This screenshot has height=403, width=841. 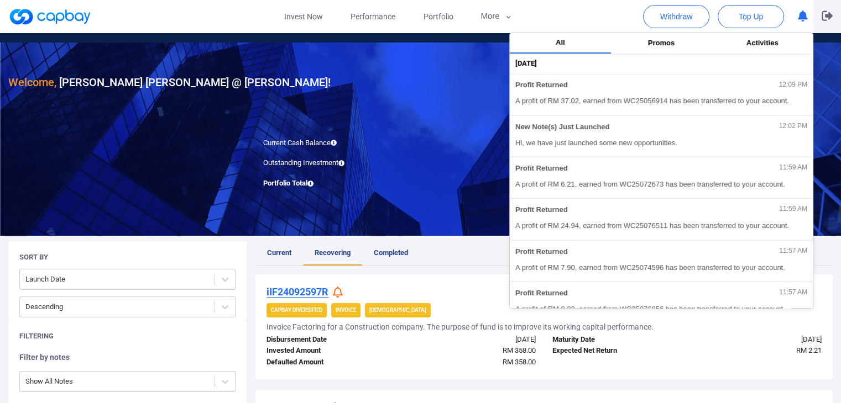 I want to click on div: Defaulted Amount, so click(x=329, y=363).